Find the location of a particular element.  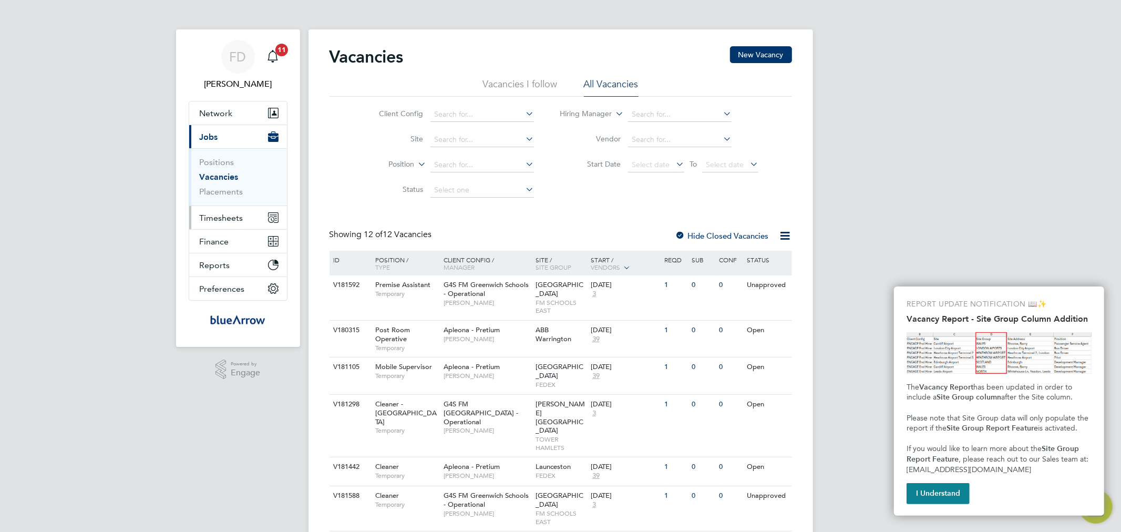

label: Start Date is located at coordinates (590, 164).